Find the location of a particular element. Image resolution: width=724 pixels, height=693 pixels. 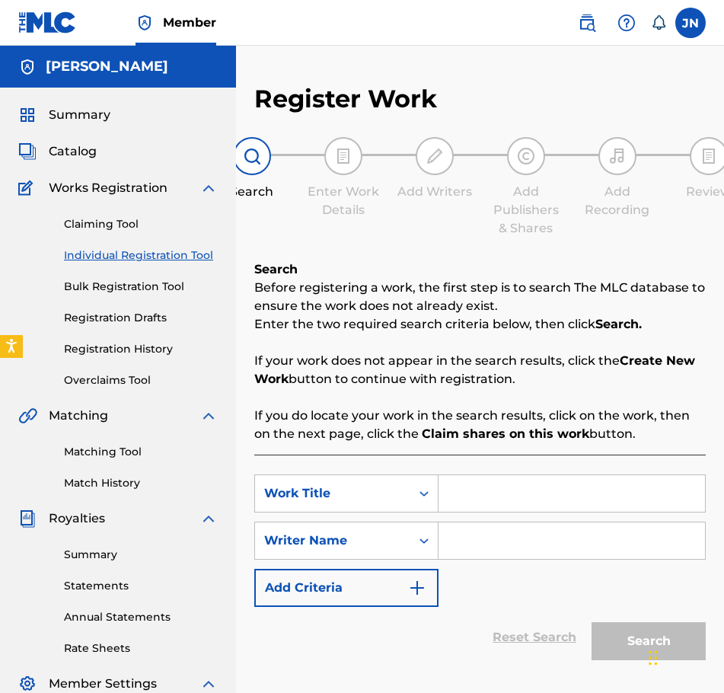

img: Summary is located at coordinates (27, 115).